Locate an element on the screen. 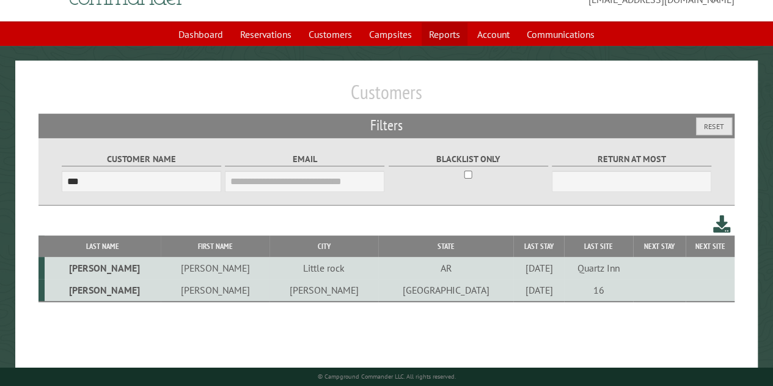  a: Communications is located at coordinates (560, 34).